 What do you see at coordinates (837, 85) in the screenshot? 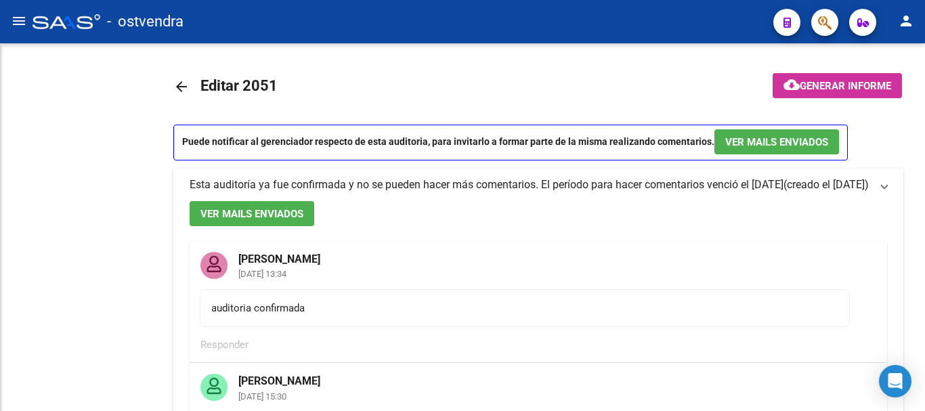
I see `button: Generar informe` at bounding box center [837, 85].